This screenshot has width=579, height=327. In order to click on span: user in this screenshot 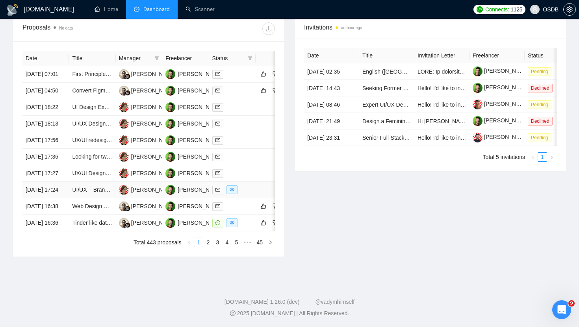, I will do `click(535, 9)`.